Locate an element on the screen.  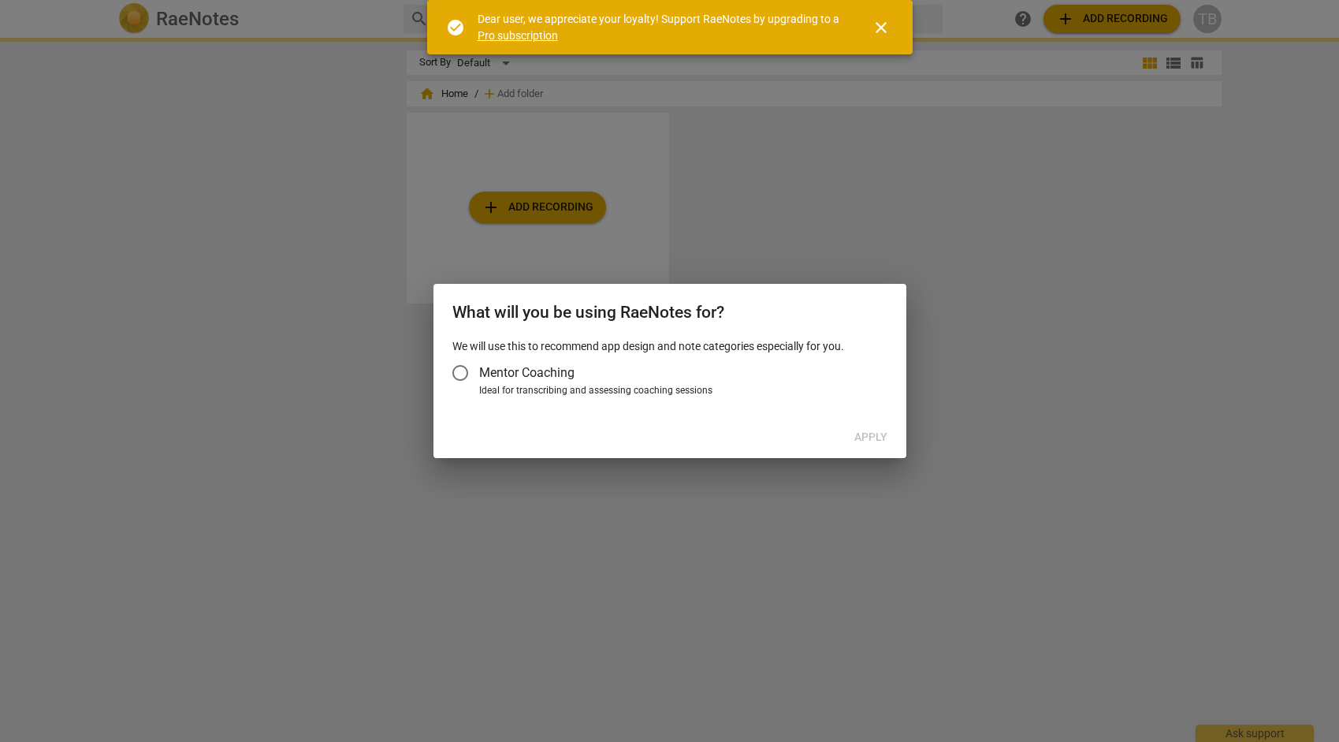
span: Mentor Coaching is located at coordinates (526, 372).